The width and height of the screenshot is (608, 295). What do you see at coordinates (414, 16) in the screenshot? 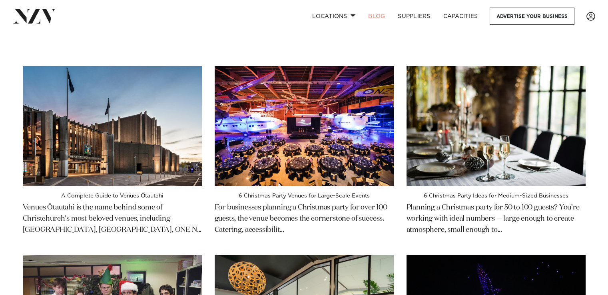
I see `a: SUPPLIERS` at bounding box center [414, 16].